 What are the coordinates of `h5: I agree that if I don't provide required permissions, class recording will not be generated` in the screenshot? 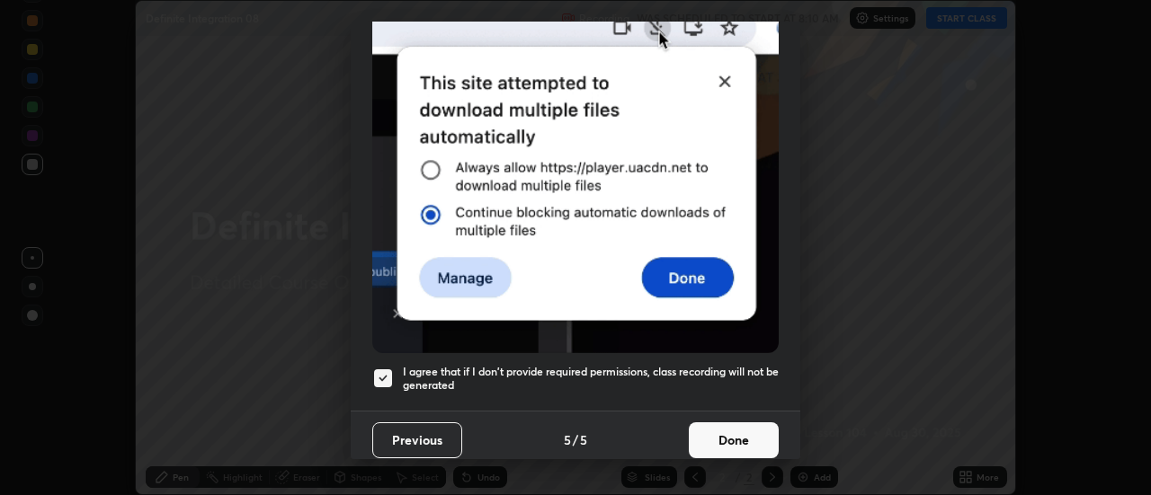 It's located at (591, 379).